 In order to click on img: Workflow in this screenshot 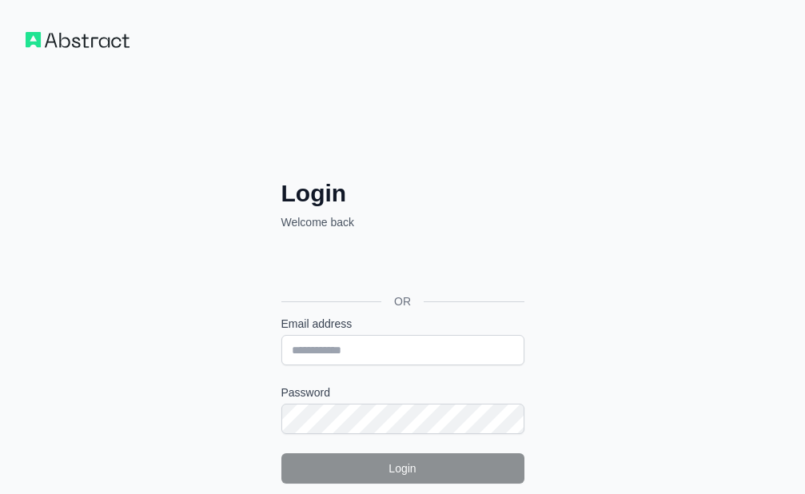, I will do `click(78, 40)`.